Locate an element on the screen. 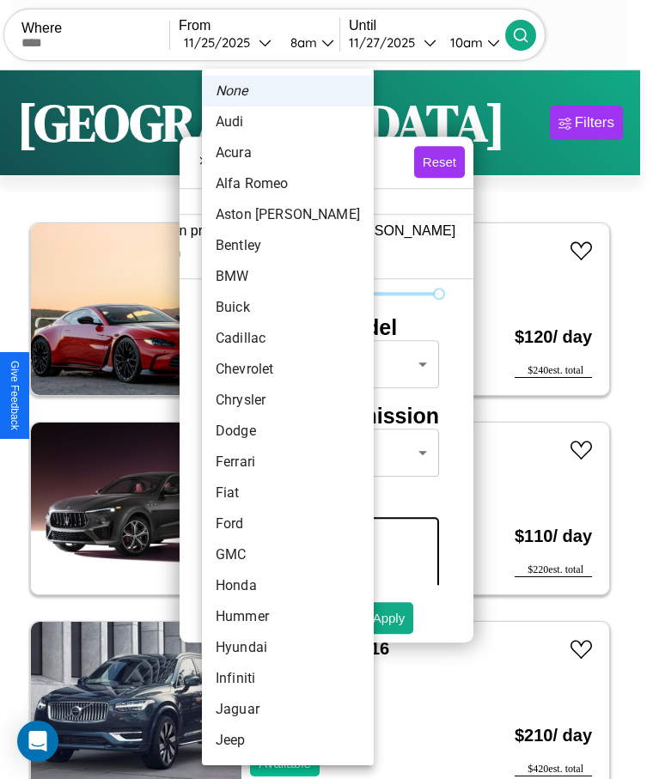  li: Cadillac is located at coordinates (288, 338).